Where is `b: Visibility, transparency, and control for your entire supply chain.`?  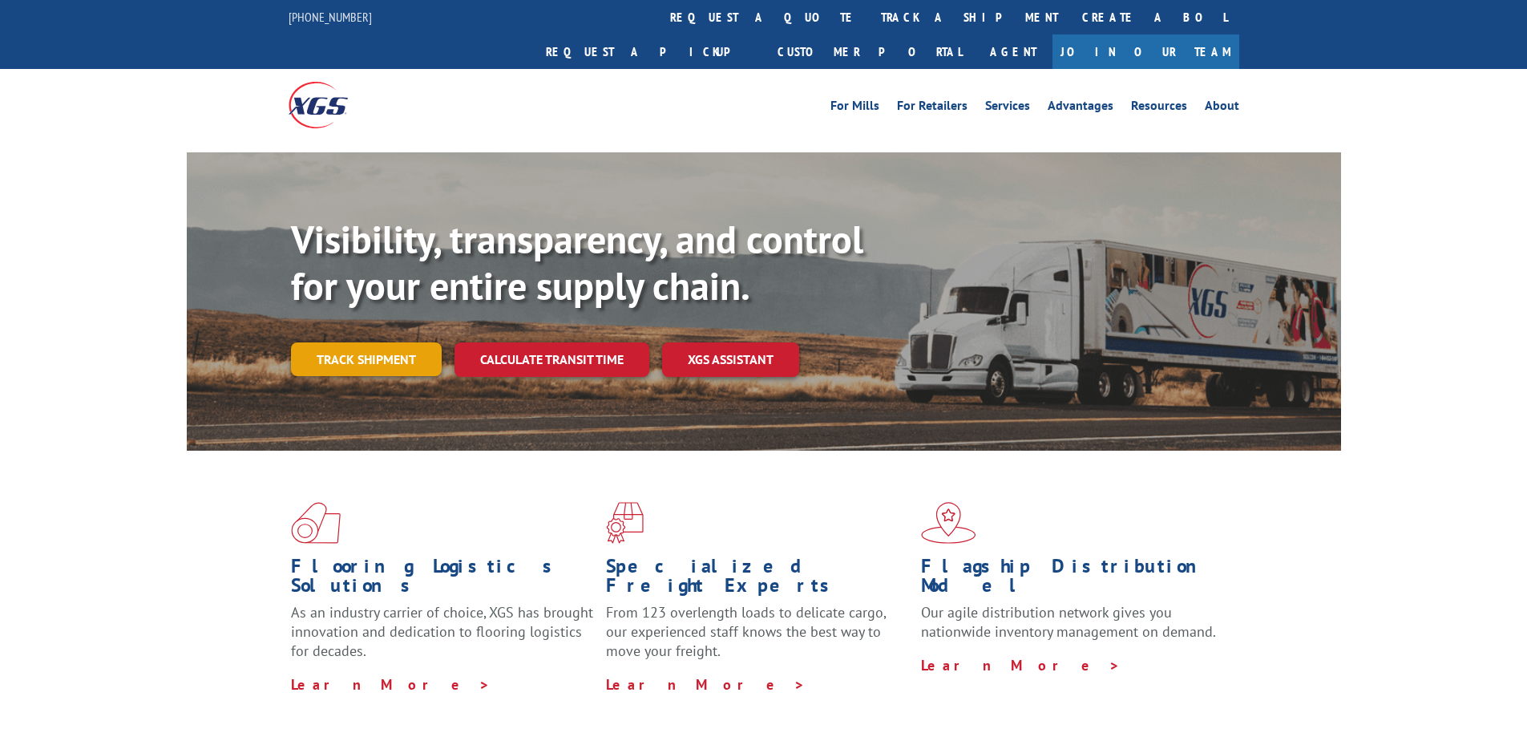 b: Visibility, transparency, and control for your entire supply chain. is located at coordinates (577, 262).